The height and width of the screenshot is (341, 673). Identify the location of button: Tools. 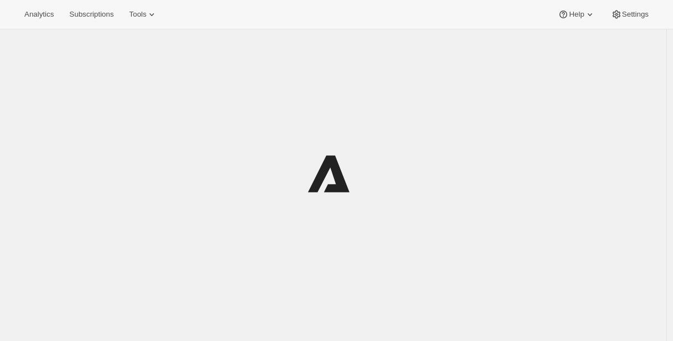
(143, 14).